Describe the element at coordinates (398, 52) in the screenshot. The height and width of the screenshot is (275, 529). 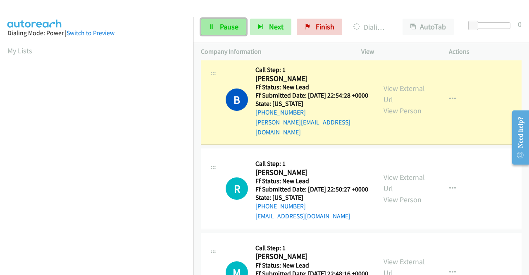
I see `p: View` at that location.